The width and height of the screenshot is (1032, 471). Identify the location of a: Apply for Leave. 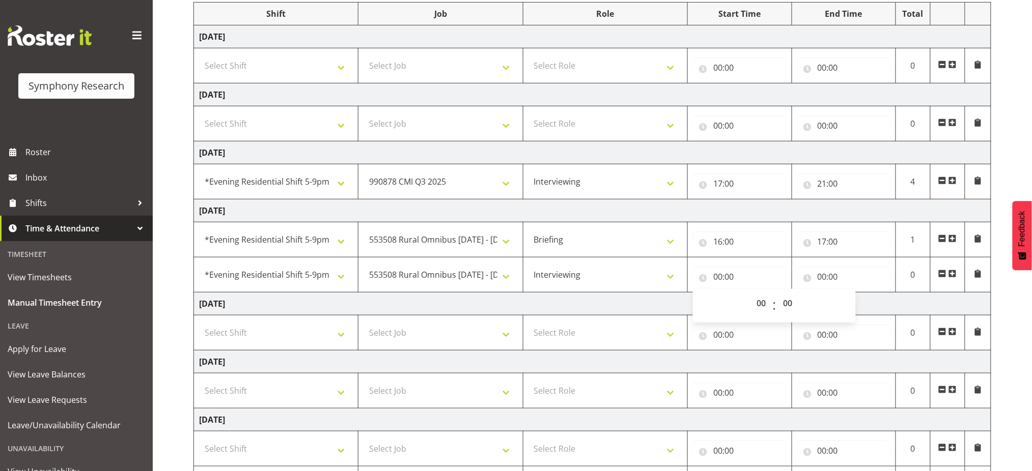
(76, 349).